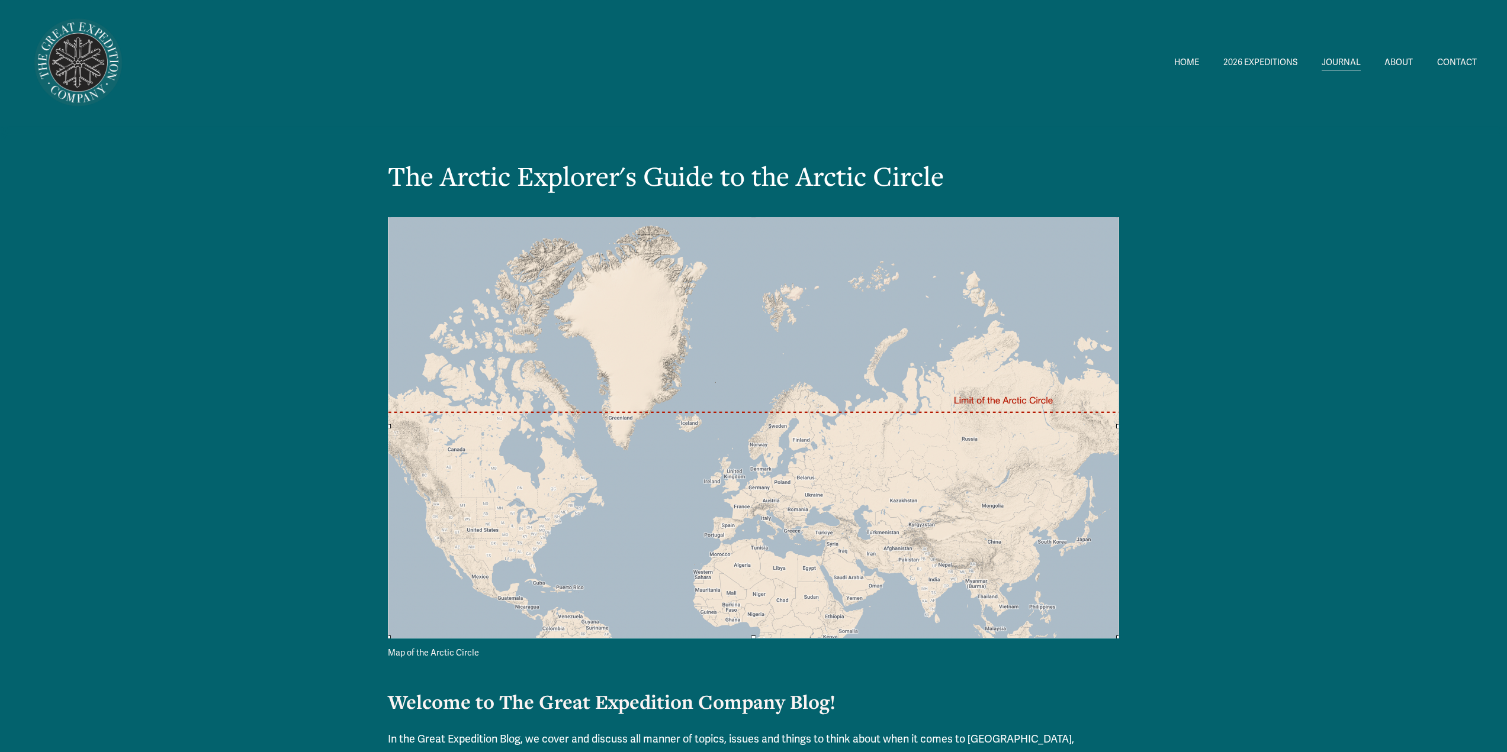 This screenshot has width=1507, height=752. I want to click on p: Map of the Arctic Circle, so click(753, 654).